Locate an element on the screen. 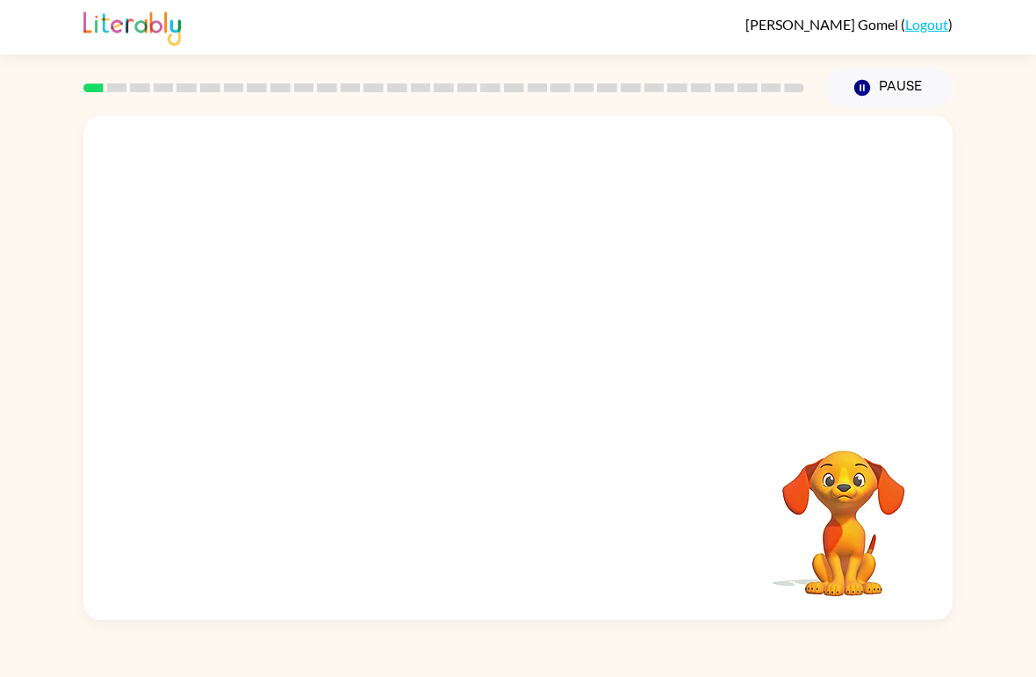 The height and width of the screenshot is (677, 1036). img: Literably is located at coordinates (132, 26).